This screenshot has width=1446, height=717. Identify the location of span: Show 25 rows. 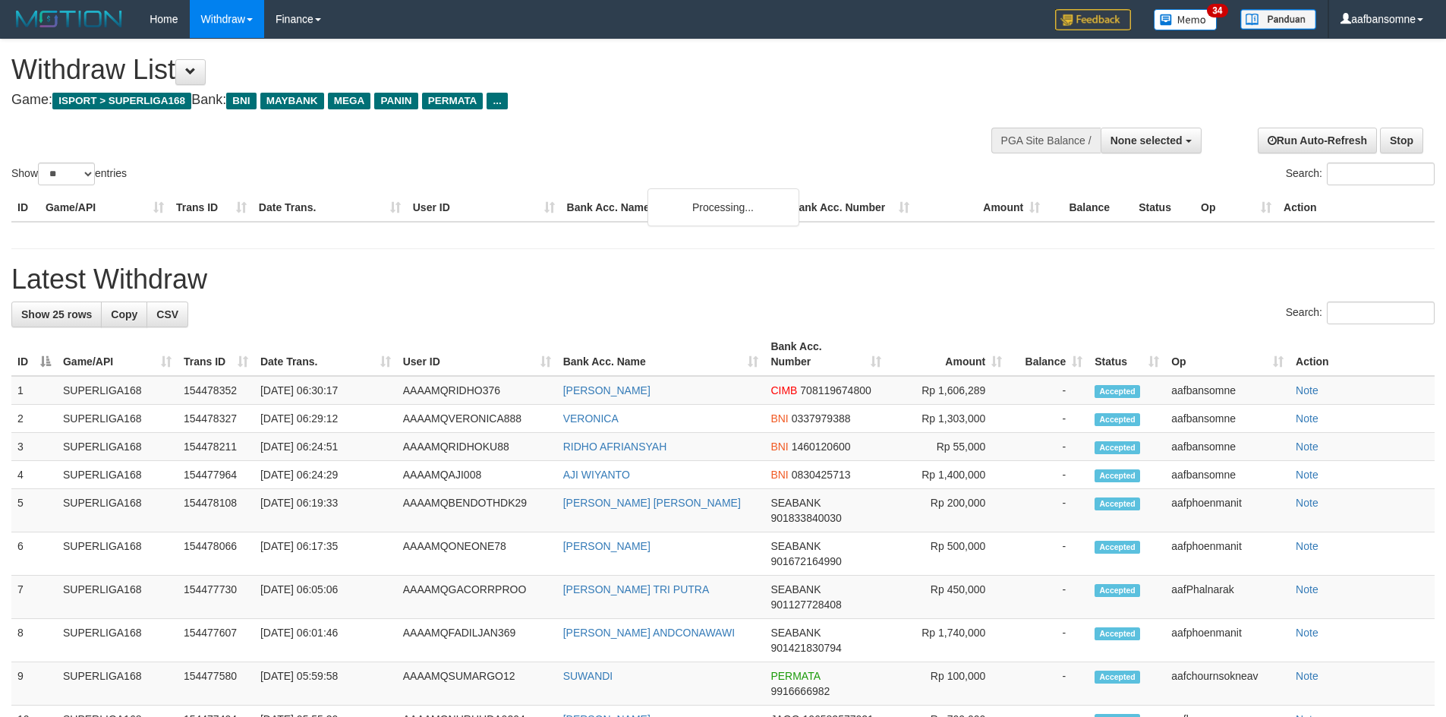
(56, 314).